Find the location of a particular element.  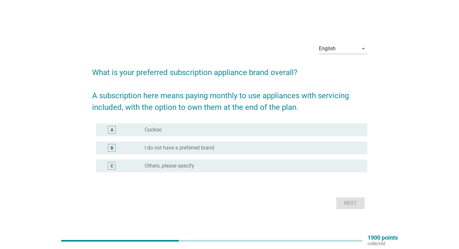

div: English is located at coordinates (327, 49).